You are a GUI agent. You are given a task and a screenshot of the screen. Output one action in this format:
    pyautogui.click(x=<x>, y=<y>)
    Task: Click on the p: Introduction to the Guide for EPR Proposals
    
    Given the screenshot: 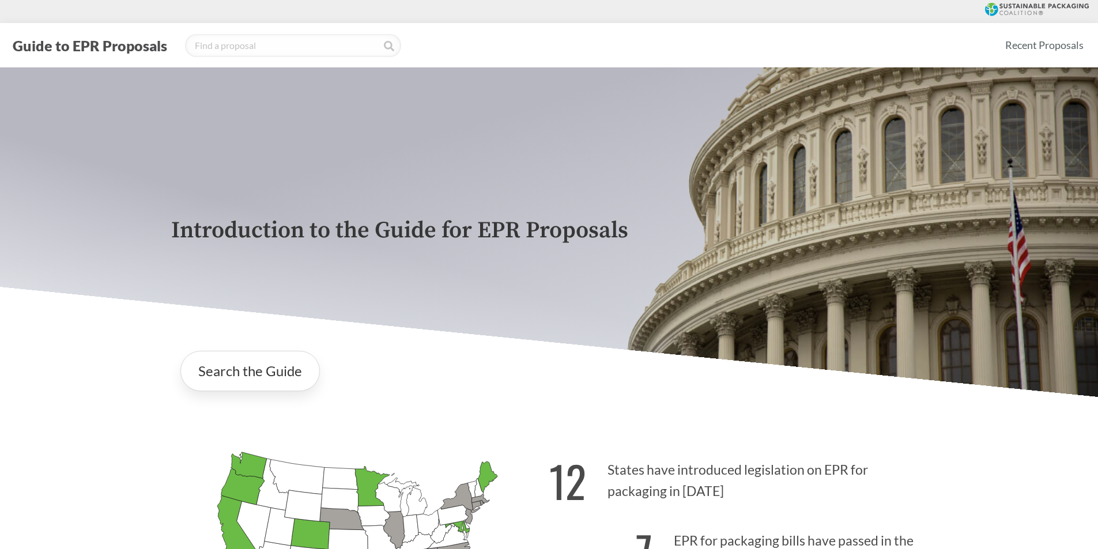 What is the action you would take?
    pyautogui.click(x=549, y=231)
    